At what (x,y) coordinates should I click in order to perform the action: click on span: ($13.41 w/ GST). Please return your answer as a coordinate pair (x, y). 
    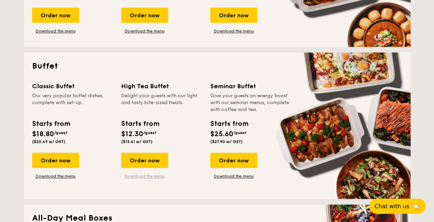
    Looking at the image, I should click on (137, 142).